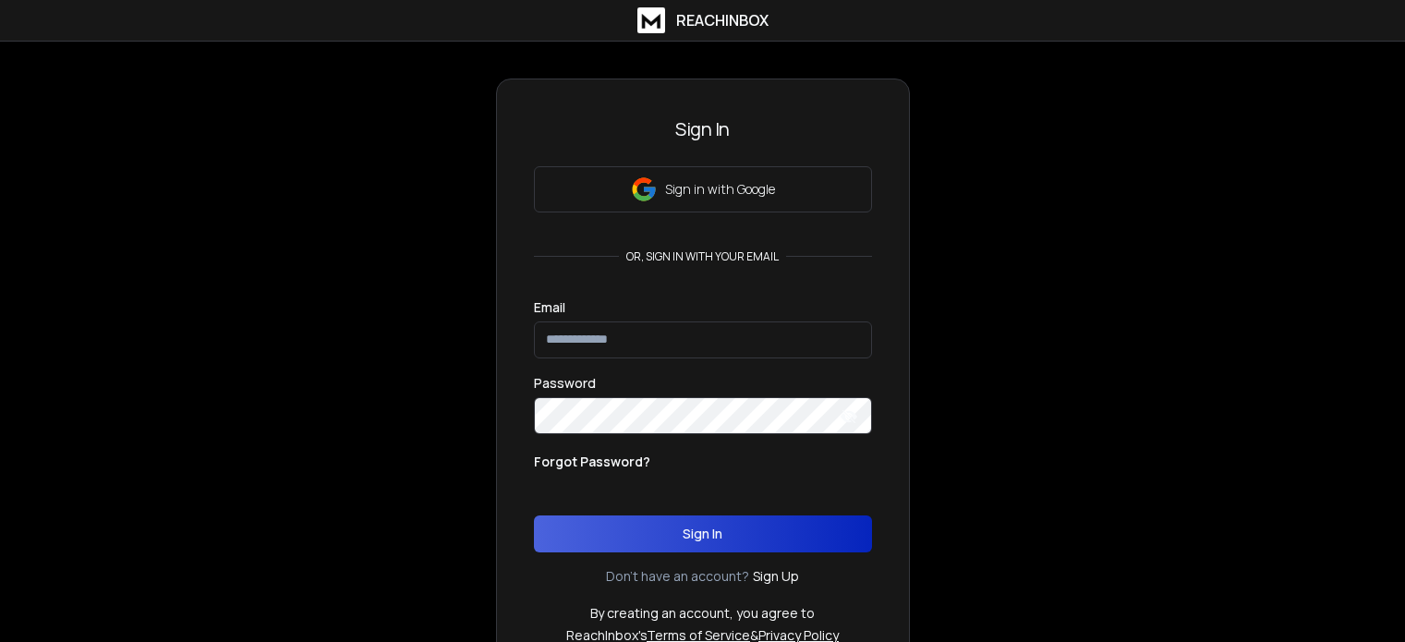 The height and width of the screenshot is (642, 1405). I want to click on button: Sign in with Google, so click(703, 189).